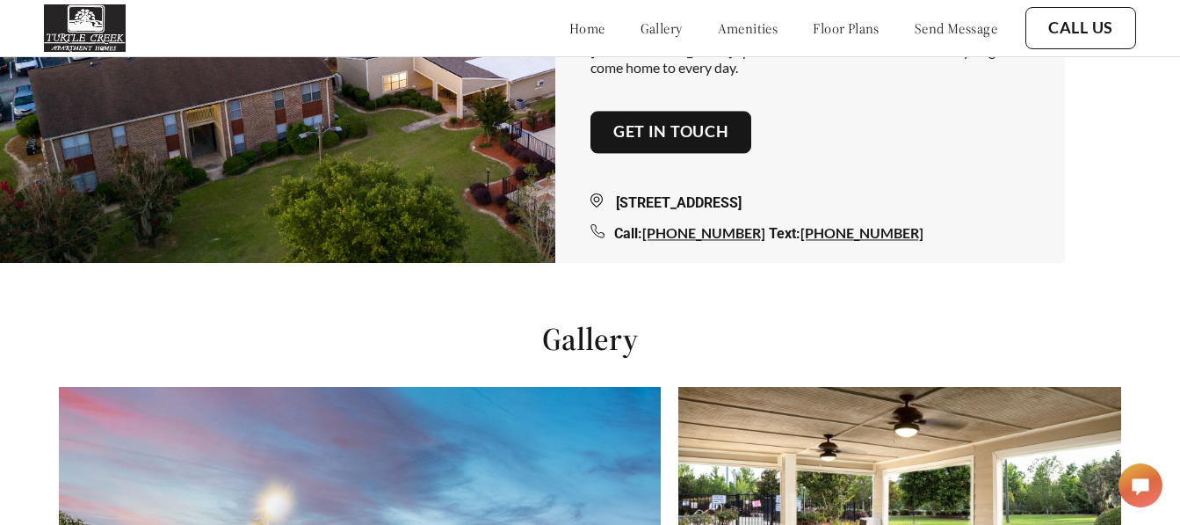  What do you see at coordinates (662, 28) in the screenshot?
I see `a: gallery` at bounding box center [662, 28].